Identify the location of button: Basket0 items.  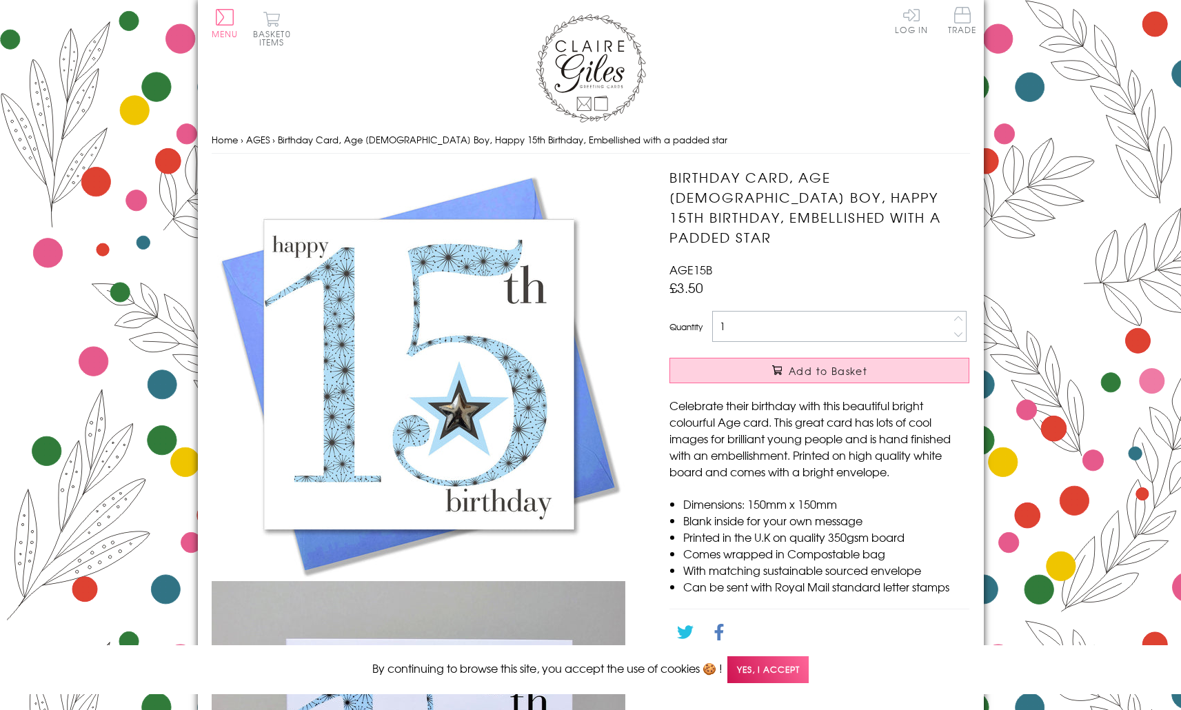
(272, 28).